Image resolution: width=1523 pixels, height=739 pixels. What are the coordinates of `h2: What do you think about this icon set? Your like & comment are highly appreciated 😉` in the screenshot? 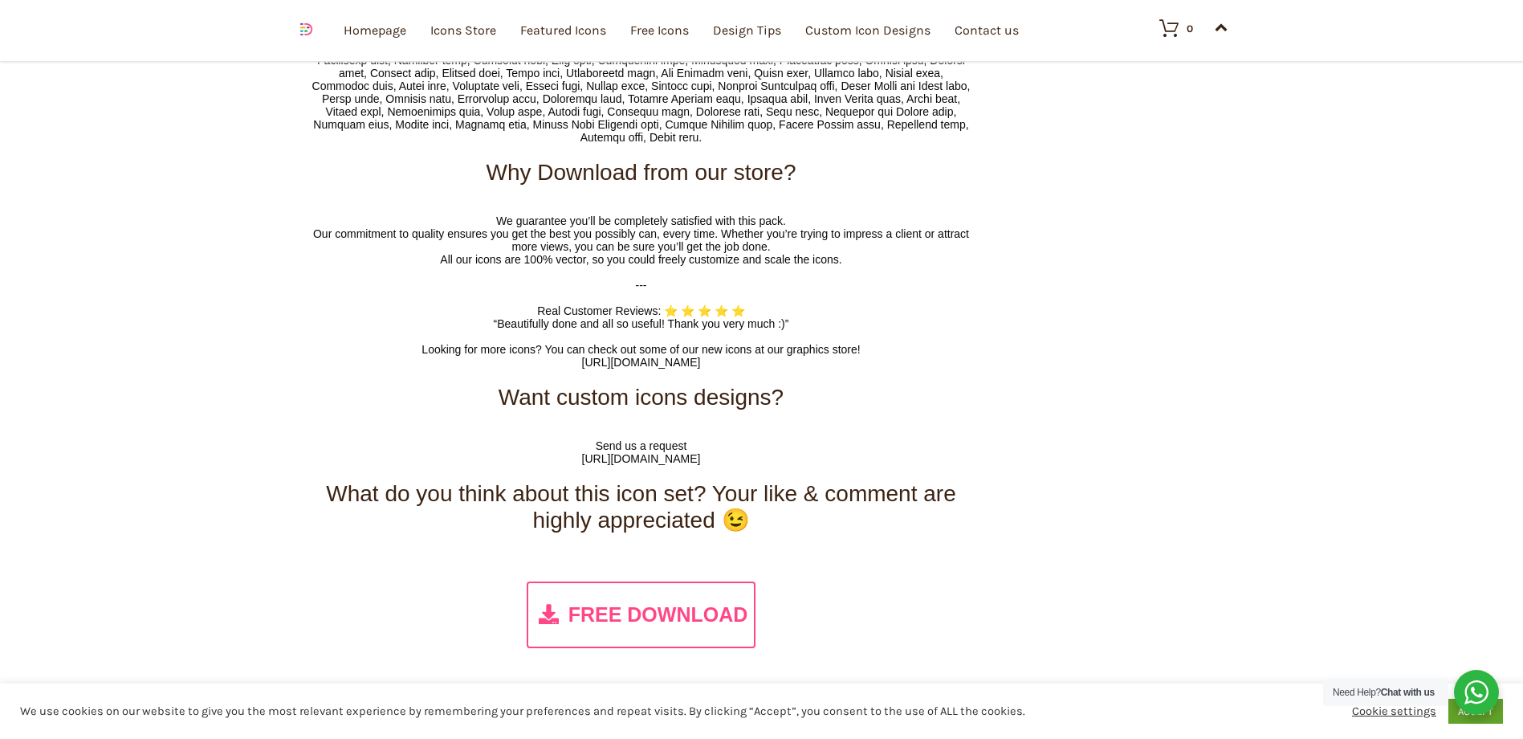 It's located at (642, 507).